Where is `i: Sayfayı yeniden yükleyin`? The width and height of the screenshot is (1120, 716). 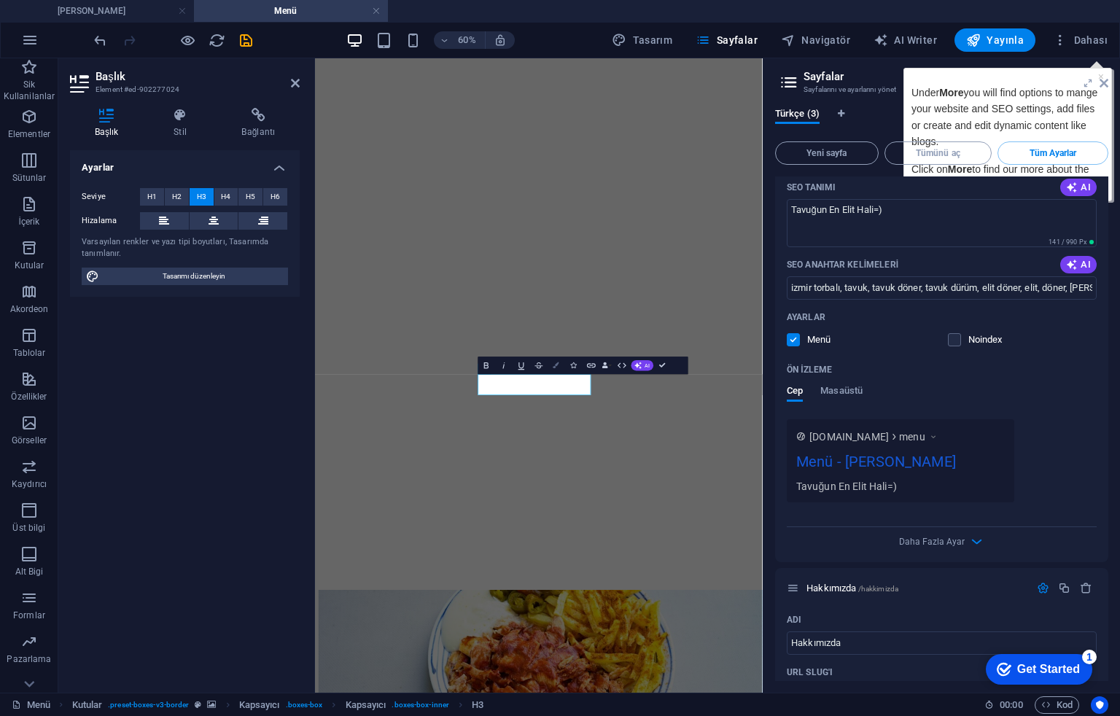
i: Sayfayı yeniden yükleyin is located at coordinates (216, 40).